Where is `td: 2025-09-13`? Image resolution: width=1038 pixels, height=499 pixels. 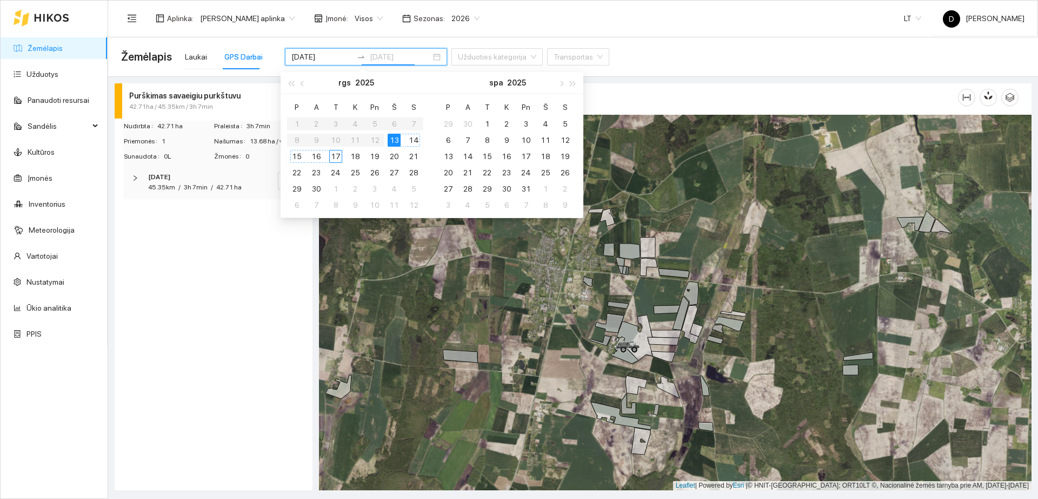
td: 2025-09-13 is located at coordinates (394, 140).